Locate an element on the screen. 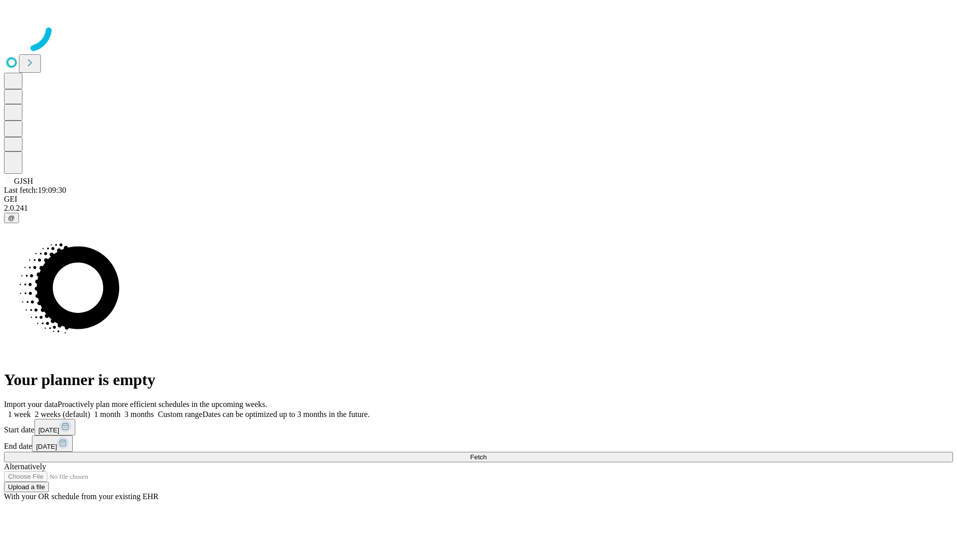 The height and width of the screenshot is (538, 957). span: GJSH is located at coordinates (23, 181).